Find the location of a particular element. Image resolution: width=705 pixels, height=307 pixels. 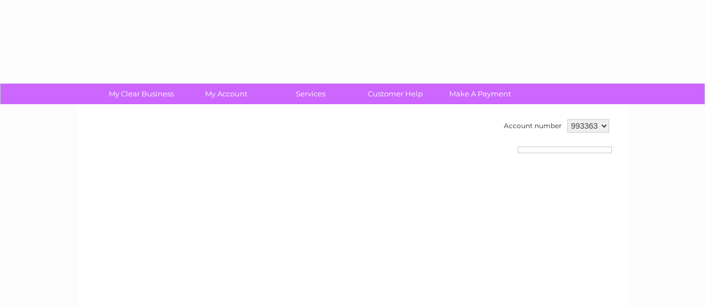

a: Make A Payment is located at coordinates (480, 94).